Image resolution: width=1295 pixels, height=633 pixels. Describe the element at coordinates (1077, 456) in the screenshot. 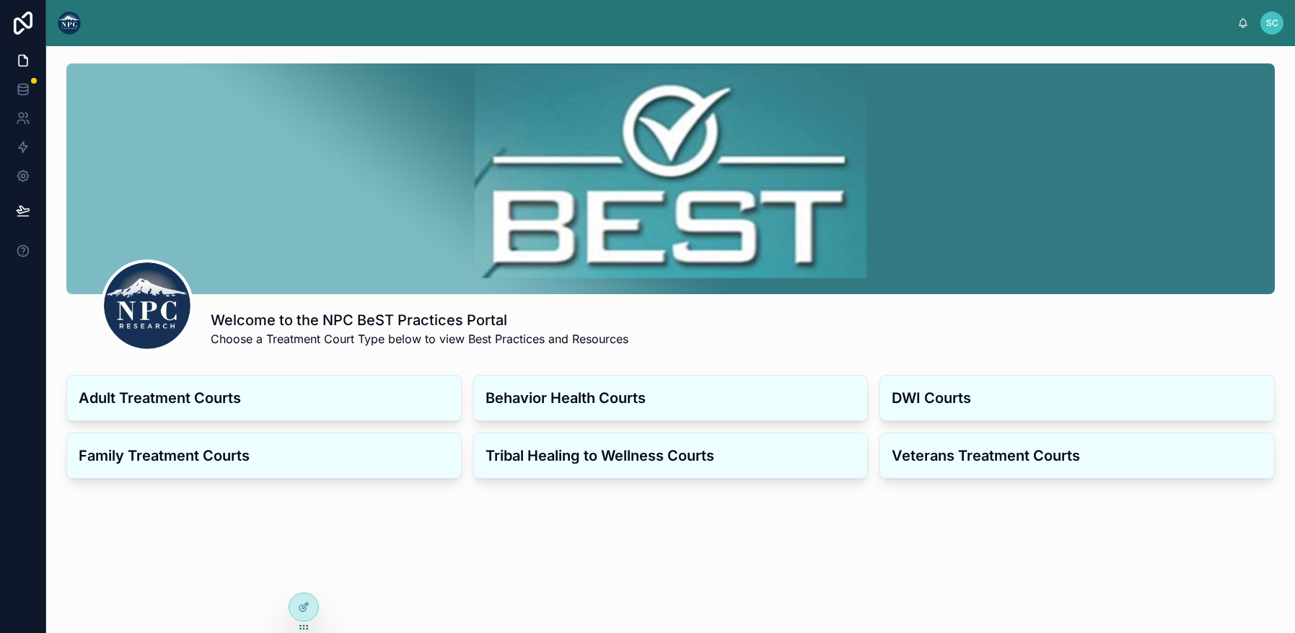

I see `a: Veterans Treatment Courts` at that location.